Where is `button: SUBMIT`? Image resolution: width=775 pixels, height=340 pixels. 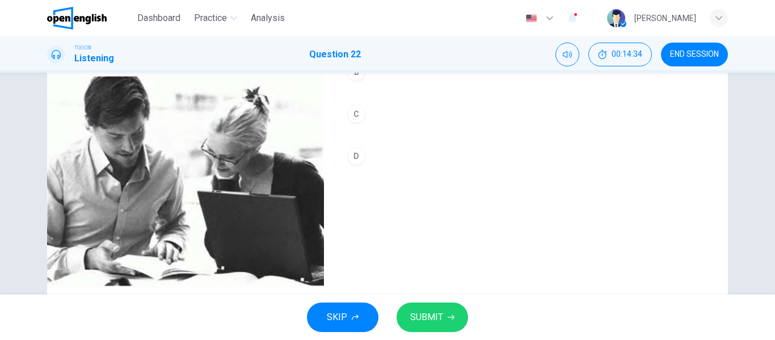 button: SUBMIT is located at coordinates (432, 317).